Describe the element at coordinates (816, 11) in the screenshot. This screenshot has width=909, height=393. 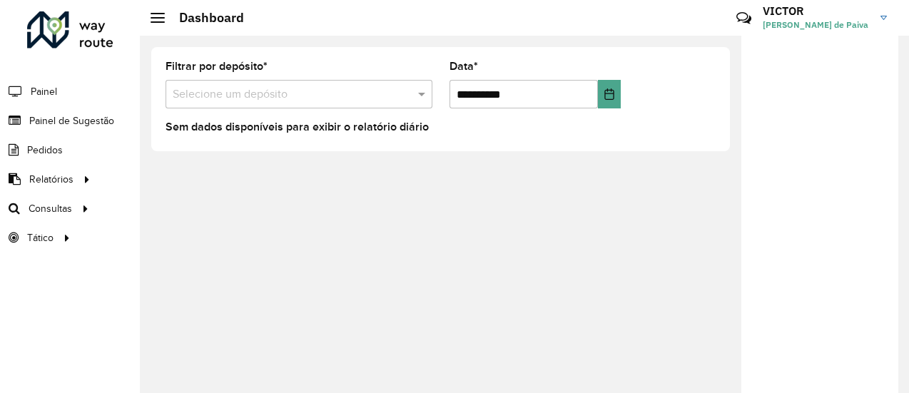
I see `h3: VICTOR` at that location.